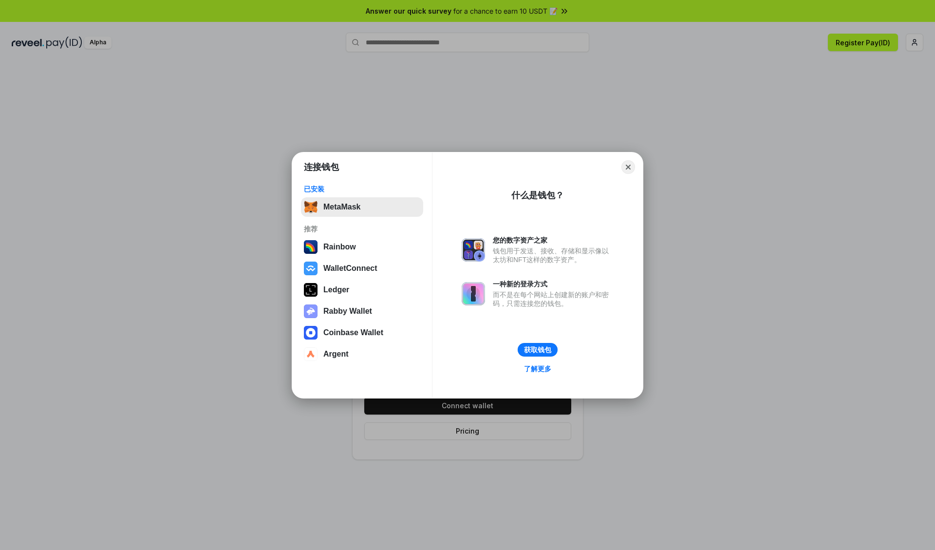 The height and width of the screenshot is (550, 935). What do you see at coordinates (362, 207) in the screenshot?
I see `button: MetaMask` at bounding box center [362, 207].